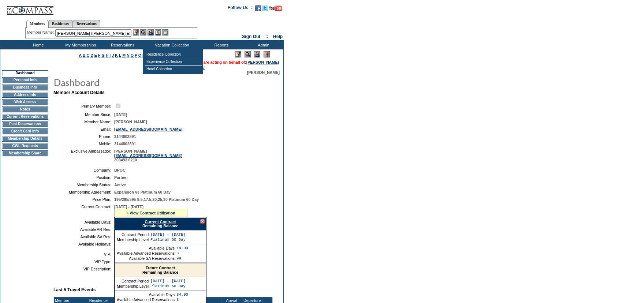 This screenshot has height=303, width=634. Describe the element at coordinates (84, 106) in the screenshot. I see `td: Primary Member:` at that location.